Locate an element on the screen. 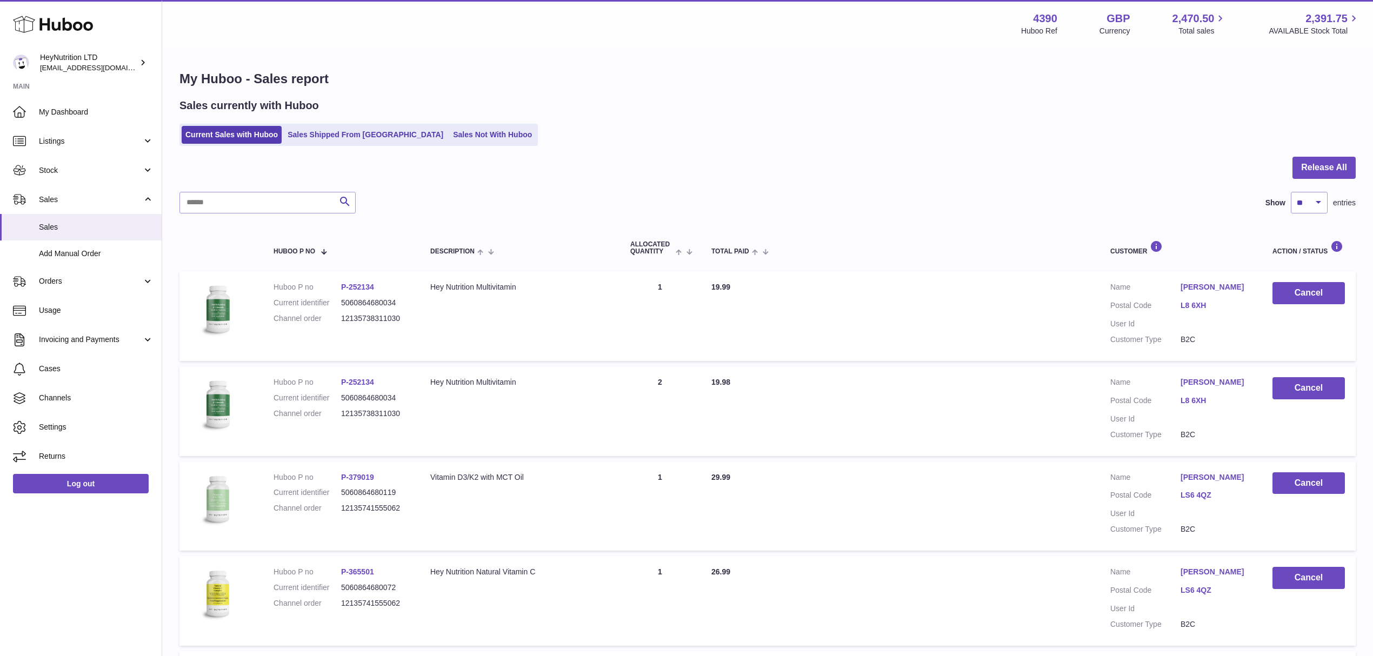 This screenshot has height=656, width=1373. span: Total sales is located at coordinates (1202, 31).